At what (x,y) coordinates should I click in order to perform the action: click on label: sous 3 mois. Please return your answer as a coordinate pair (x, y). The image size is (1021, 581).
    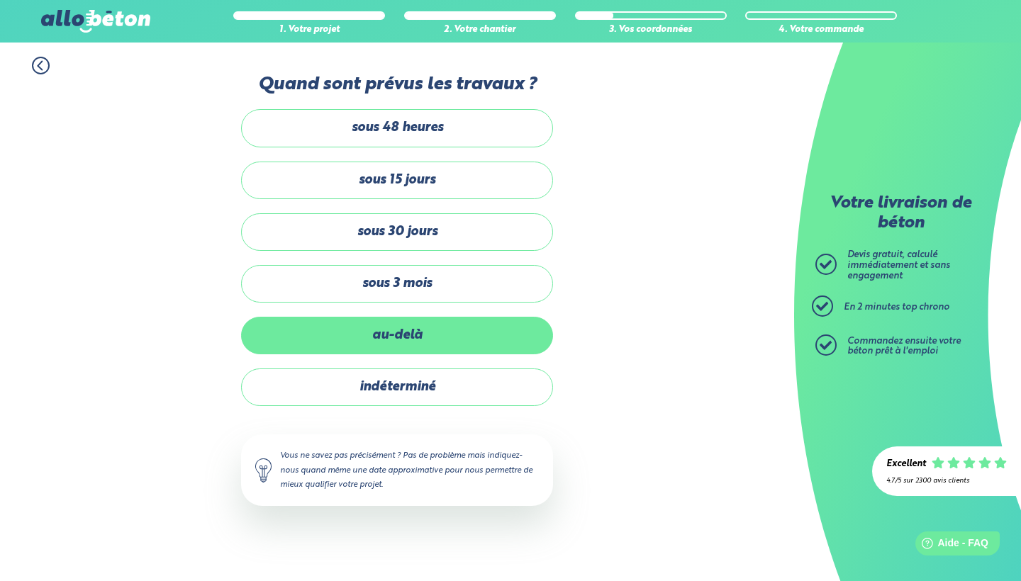
    Looking at the image, I should click on (397, 283).